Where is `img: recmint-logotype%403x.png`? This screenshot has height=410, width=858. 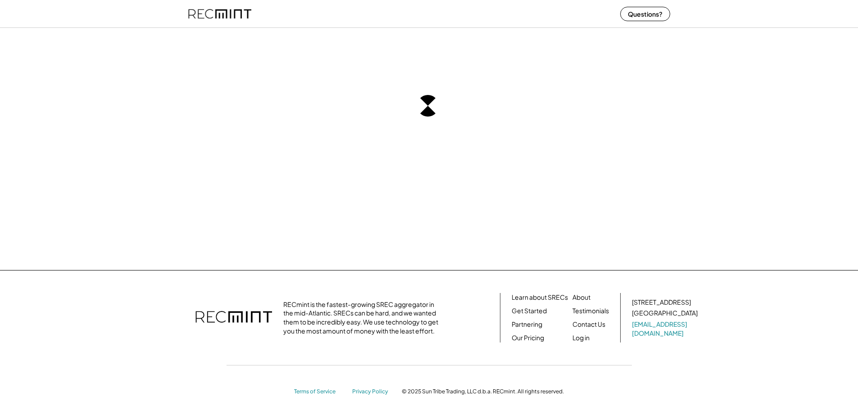 img: recmint-logotype%403x.png is located at coordinates (234, 318).